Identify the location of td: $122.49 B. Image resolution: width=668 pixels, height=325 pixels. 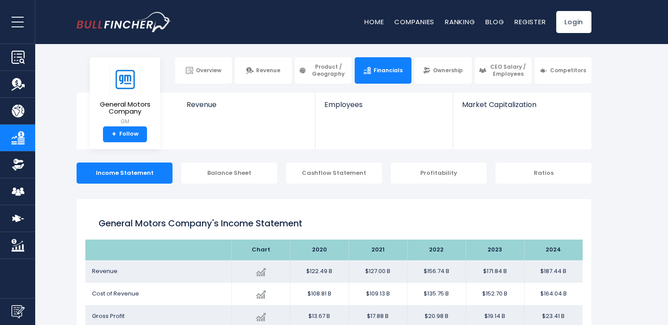
(319, 271).